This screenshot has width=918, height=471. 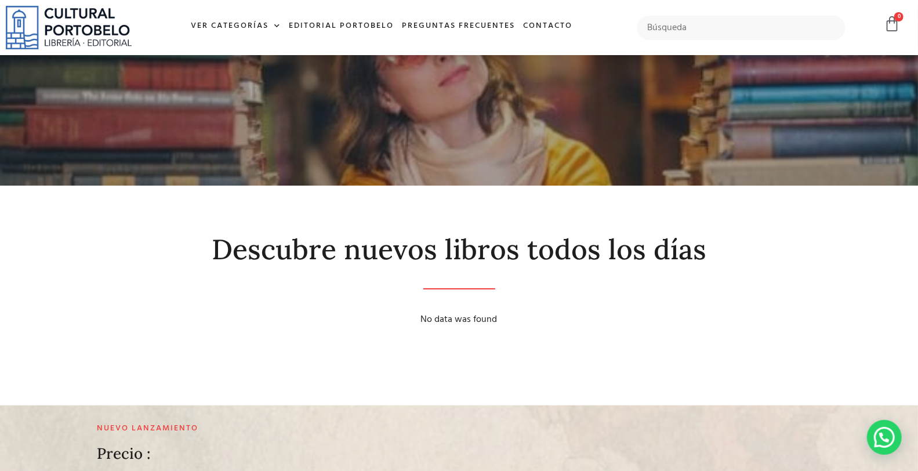 I want to click on h2: Precio :, so click(x=124, y=453).